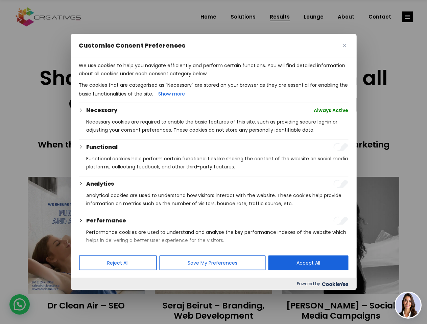 This screenshot has width=427, height=324. Describe the element at coordinates (341, 221) in the screenshot. I see `input: Enable Performance` at that location.